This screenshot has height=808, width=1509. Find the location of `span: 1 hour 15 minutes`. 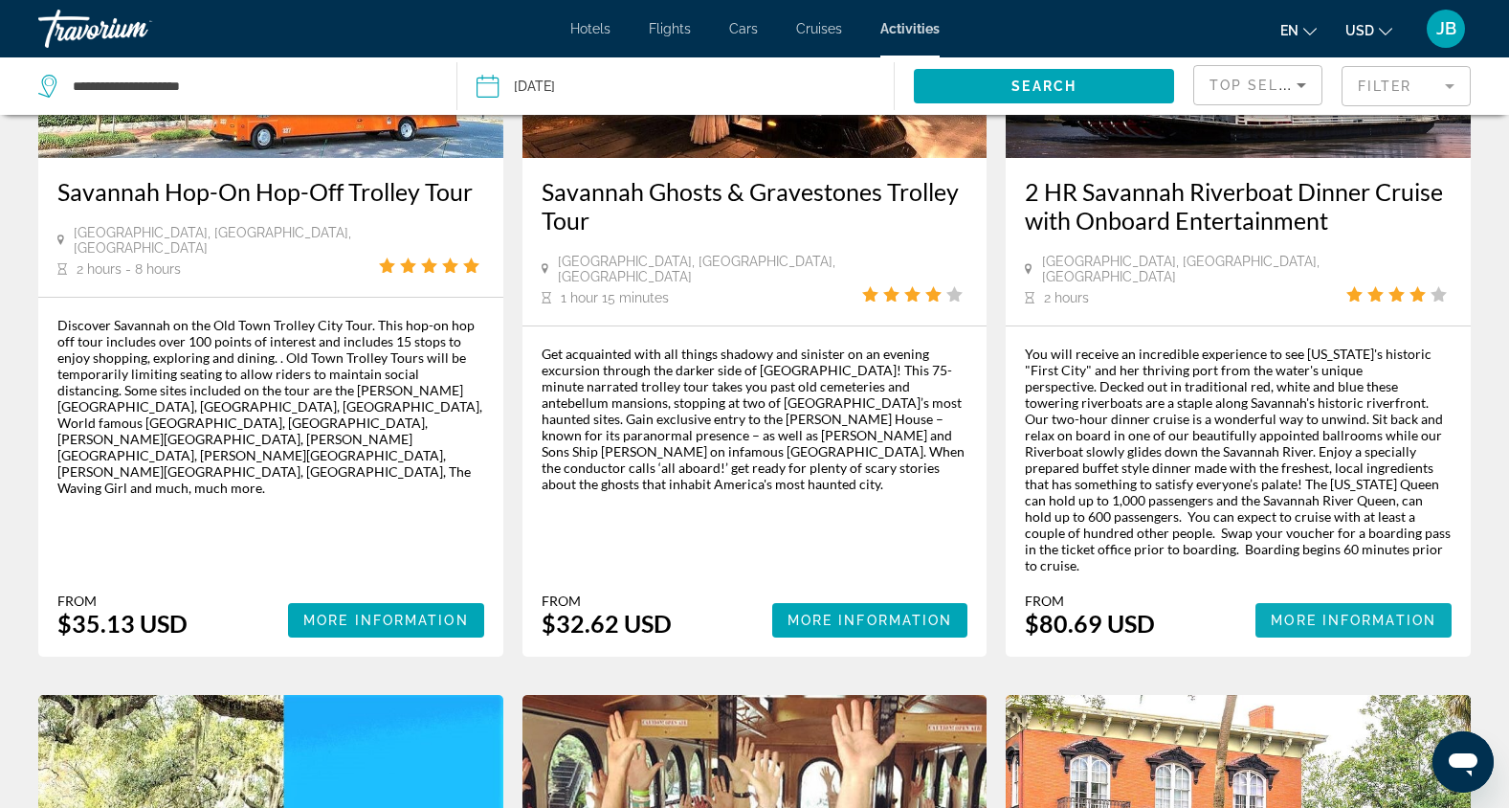

span: 1 hour 15 minutes is located at coordinates (614, 298).